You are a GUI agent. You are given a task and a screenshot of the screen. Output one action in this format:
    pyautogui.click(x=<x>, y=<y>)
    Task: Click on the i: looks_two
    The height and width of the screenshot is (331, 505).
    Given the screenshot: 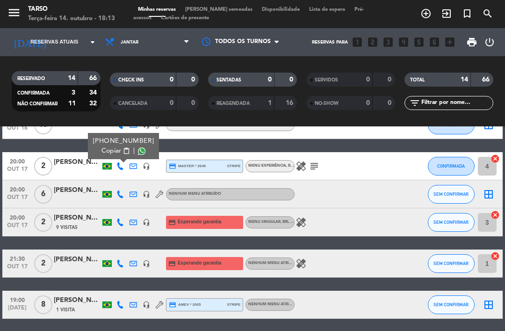 What is the action you would take?
    pyautogui.click(x=373, y=42)
    